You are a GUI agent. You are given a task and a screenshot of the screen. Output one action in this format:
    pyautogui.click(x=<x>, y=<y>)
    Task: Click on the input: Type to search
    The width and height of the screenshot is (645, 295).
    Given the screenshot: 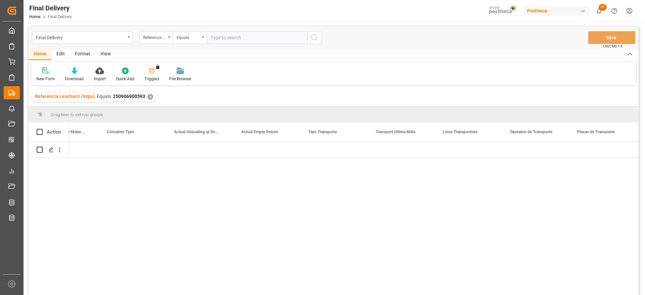 What is the action you would take?
    pyautogui.click(x=257, y=38)
    